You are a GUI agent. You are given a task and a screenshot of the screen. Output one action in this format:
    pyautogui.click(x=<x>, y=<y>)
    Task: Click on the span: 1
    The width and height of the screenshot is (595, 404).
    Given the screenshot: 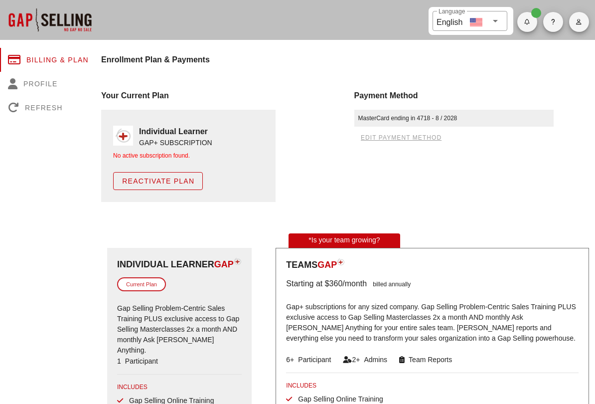 What is the action you would take?
    pyautogui.click(x=119, y=361)
    